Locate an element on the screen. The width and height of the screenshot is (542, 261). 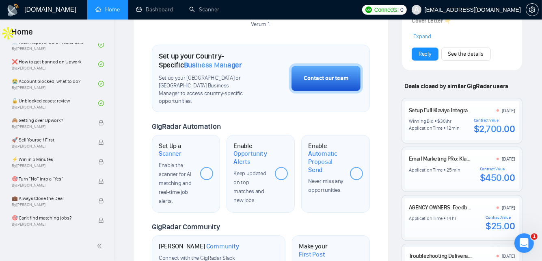
div: Winning Bid is located at coordinates (421, 121).